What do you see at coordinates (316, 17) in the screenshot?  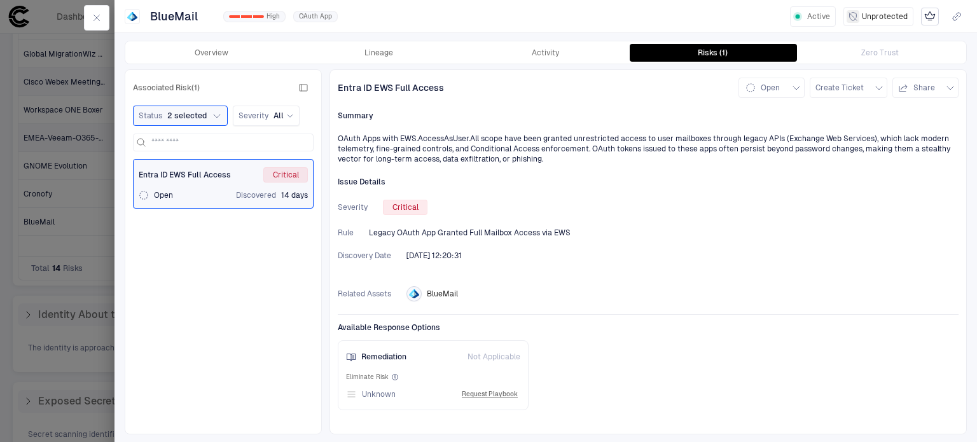 I see `span: OAuth App` at bounding box center [316, 17].